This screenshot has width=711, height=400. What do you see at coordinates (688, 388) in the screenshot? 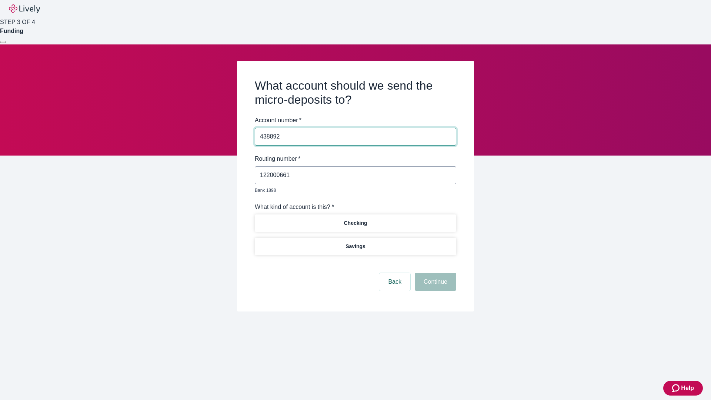
I see `span: Help` at bounding box center [688, 388].